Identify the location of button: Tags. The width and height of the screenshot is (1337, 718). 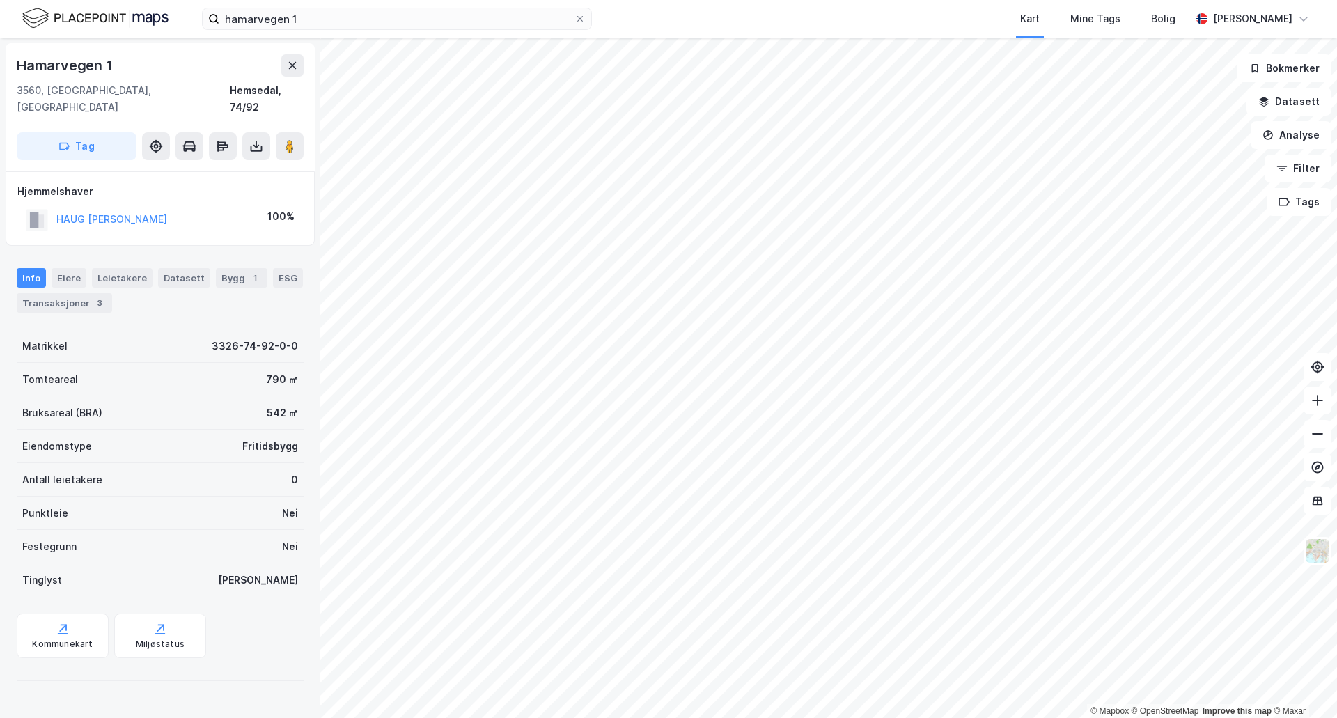
(1299, 202).